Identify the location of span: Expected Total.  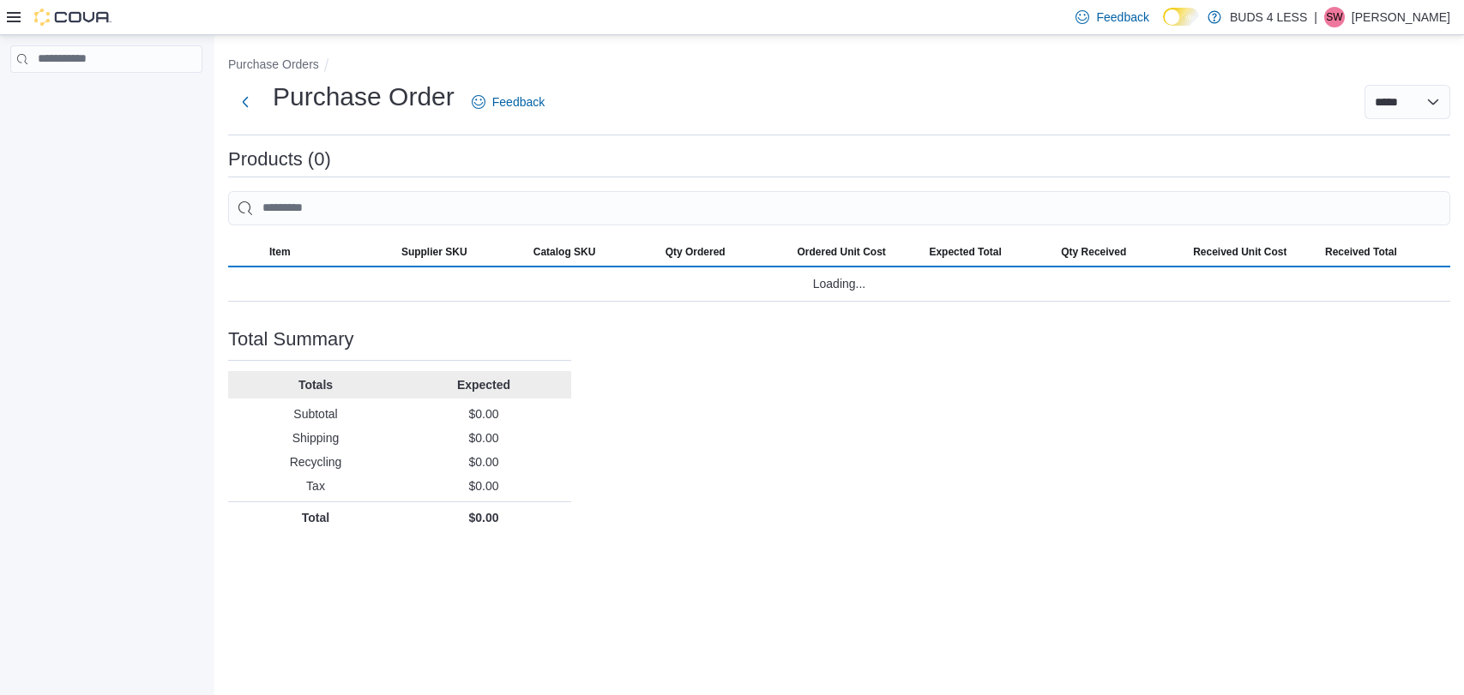
(965, 252).